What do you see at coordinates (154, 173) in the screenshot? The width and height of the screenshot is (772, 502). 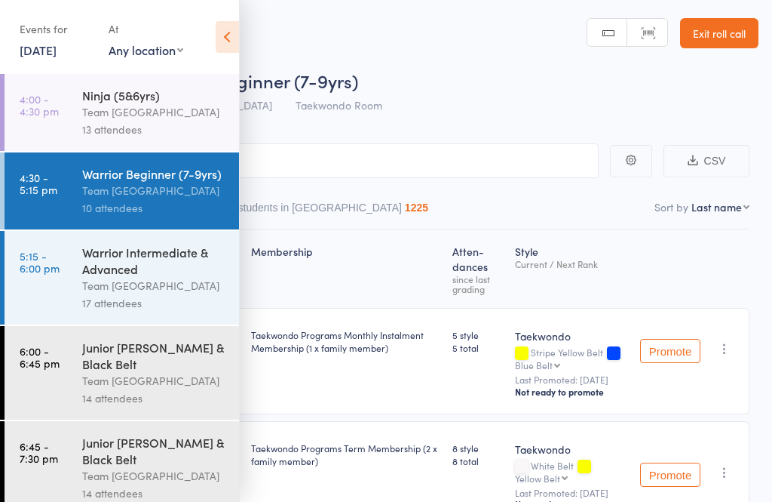 I see `div: Warrior Beginner (7-9yrs)` at bounding box center [154, 173].